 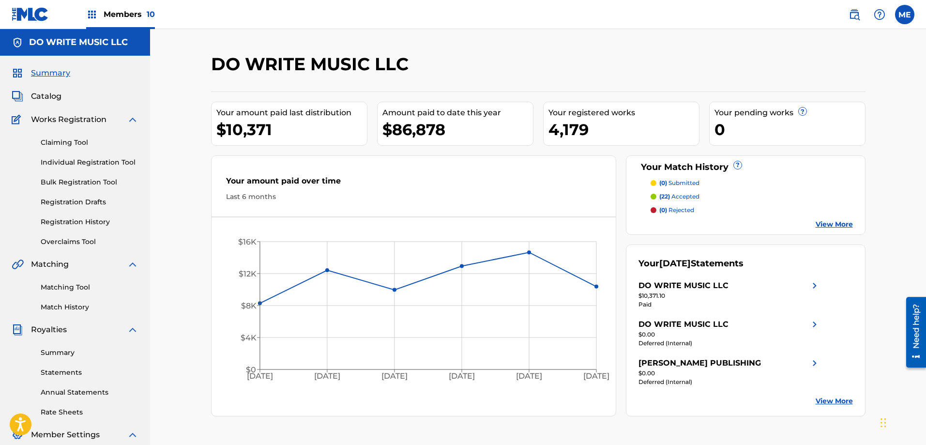 I want to click on img: help, so click(x=879, y=15).